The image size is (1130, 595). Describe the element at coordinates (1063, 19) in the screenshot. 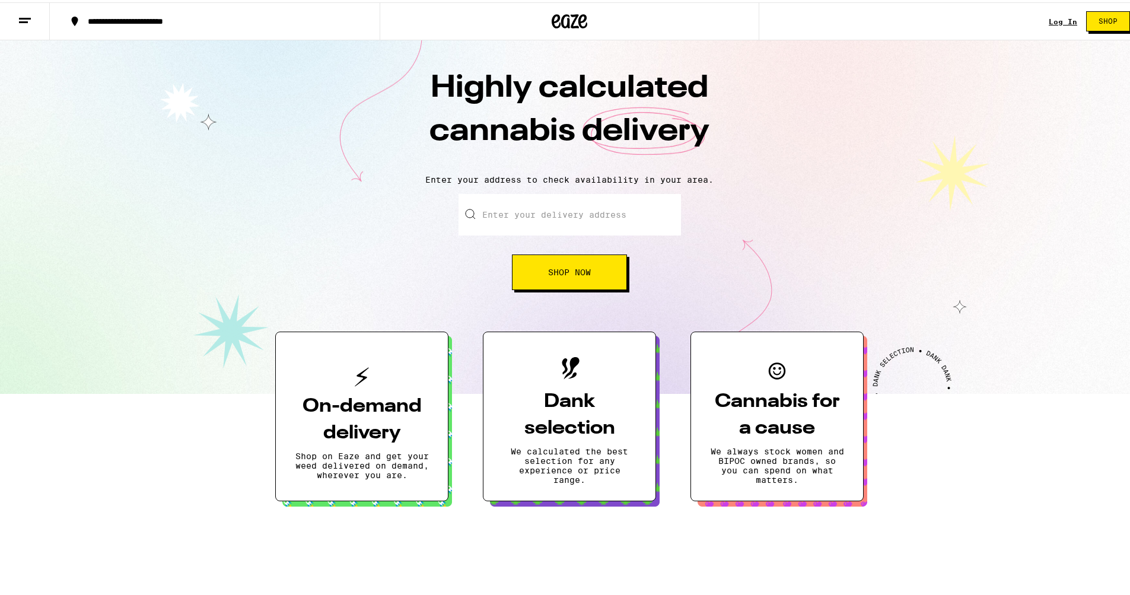

I see `a: Log In` at that location.